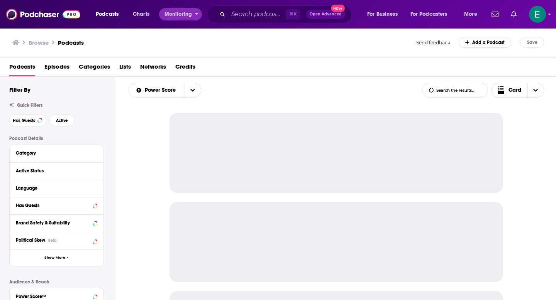 The image size is (556, 300). Describe the element at coordinates (54, 153) in the screenshot. I see `div: Category` at that location.